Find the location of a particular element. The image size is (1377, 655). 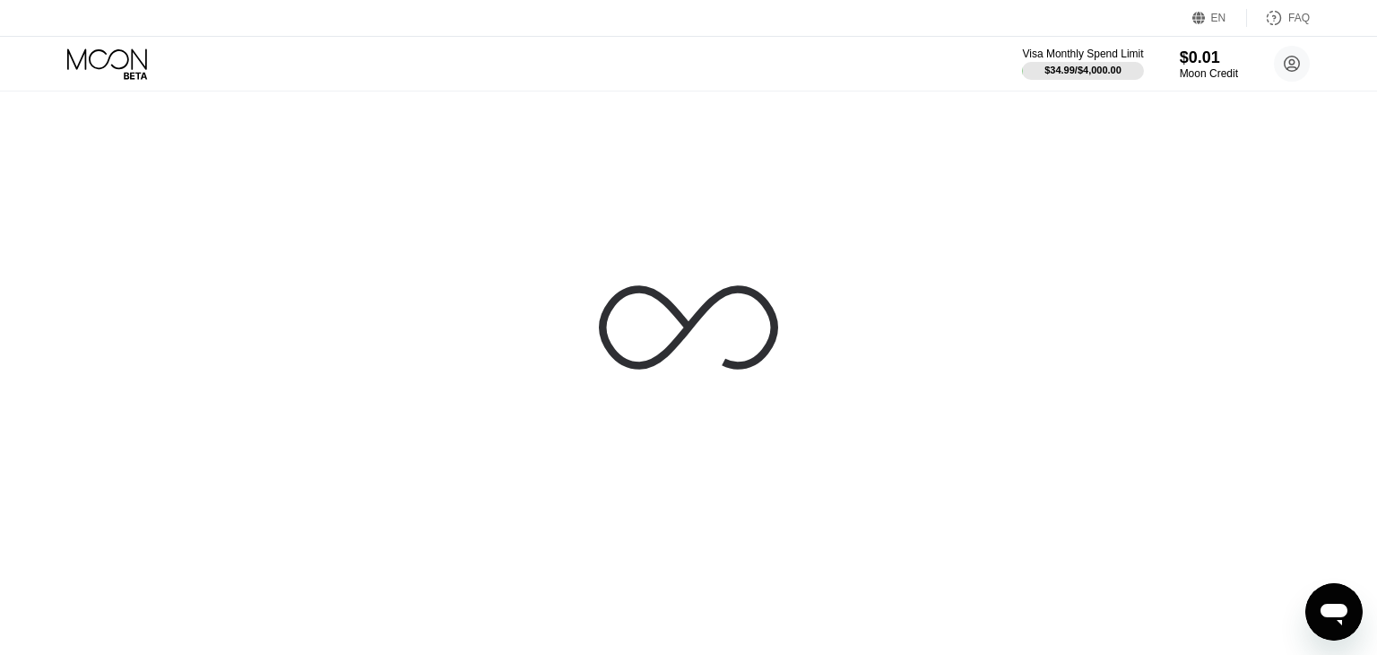

div: $0.01Moon Credit is located at coordinates (1209, 64).